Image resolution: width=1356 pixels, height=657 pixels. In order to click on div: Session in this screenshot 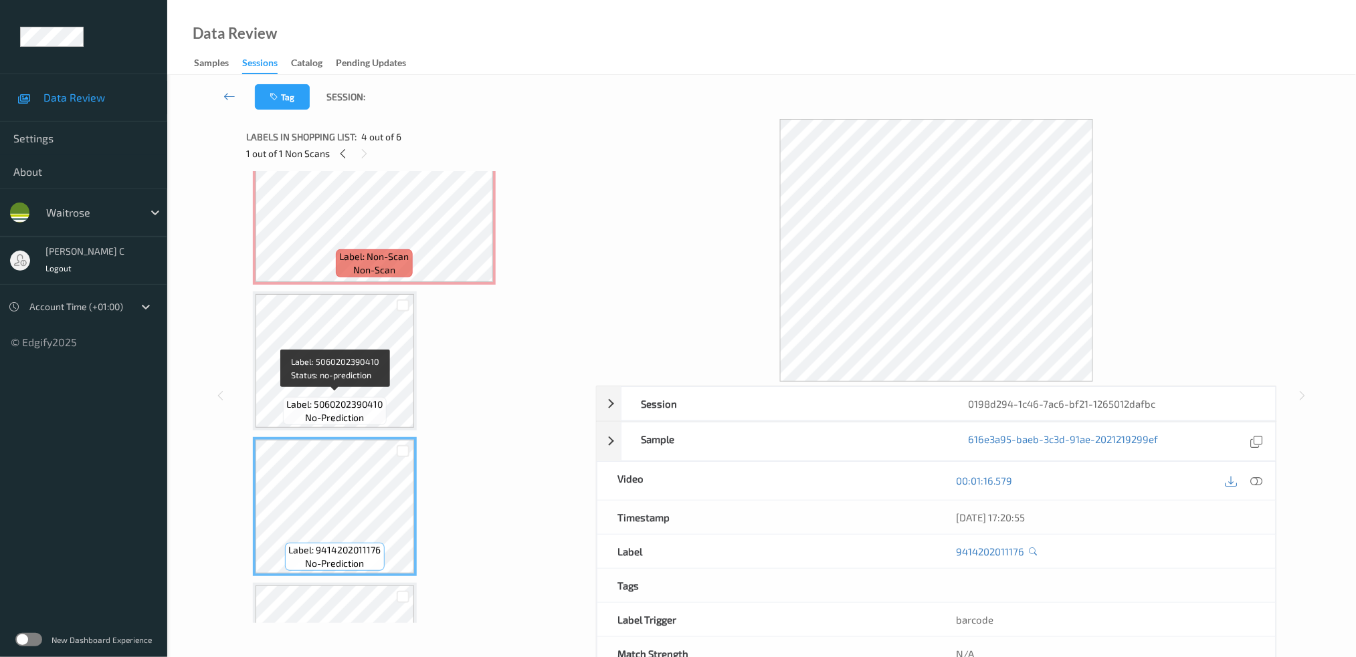, I will do `click(784, 404)`.